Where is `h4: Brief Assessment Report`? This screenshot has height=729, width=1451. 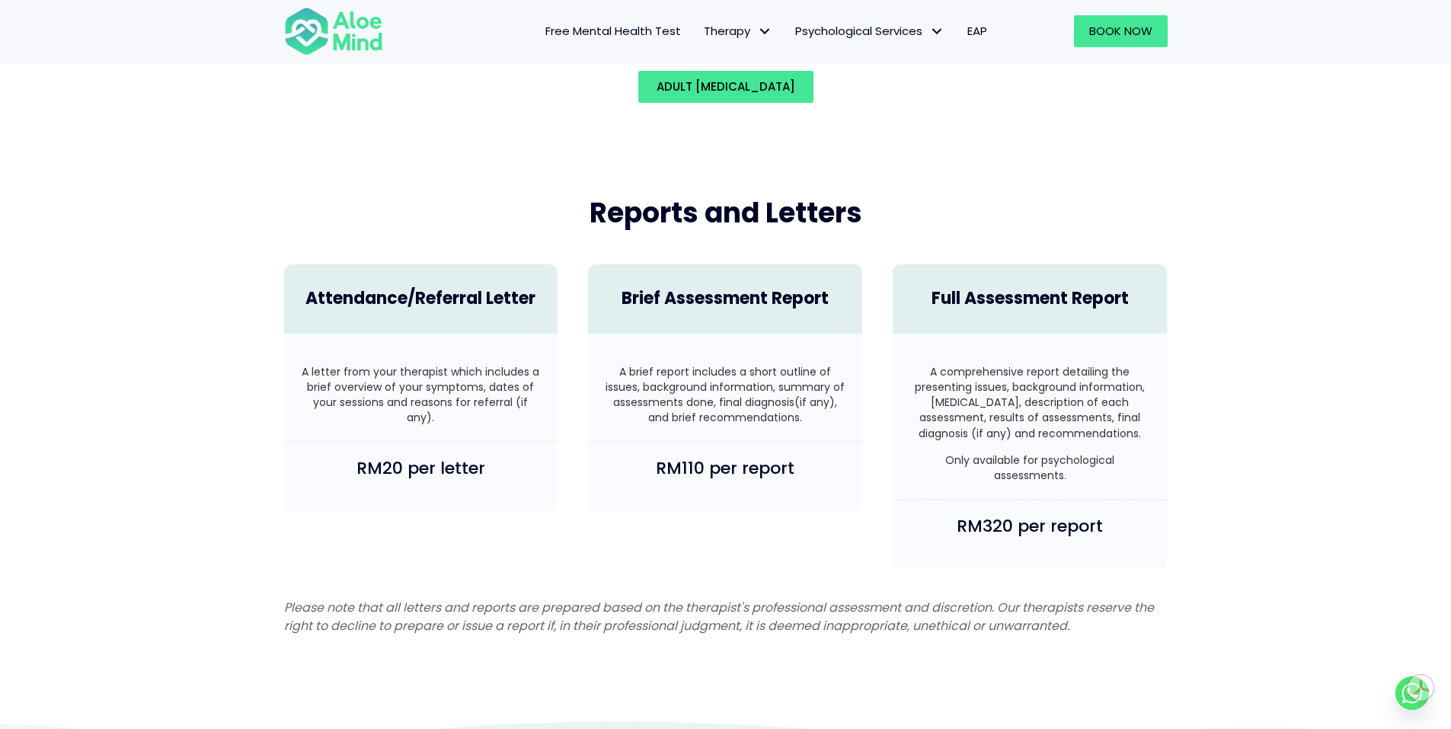
h4: Brief Assessment Report is located at coordinates (725, 299).